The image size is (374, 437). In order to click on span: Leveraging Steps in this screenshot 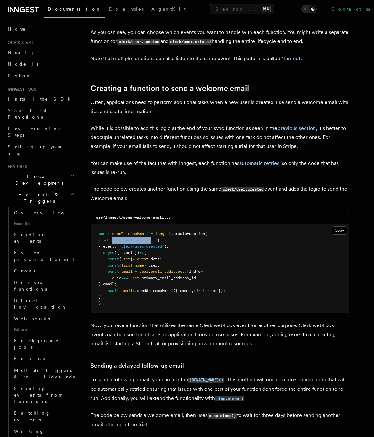, I will do `click(35, 132)`.